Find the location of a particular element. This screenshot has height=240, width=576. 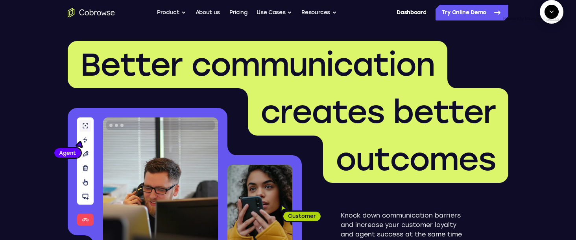

a: Try Online Demo is located at coordinates (472, 13).